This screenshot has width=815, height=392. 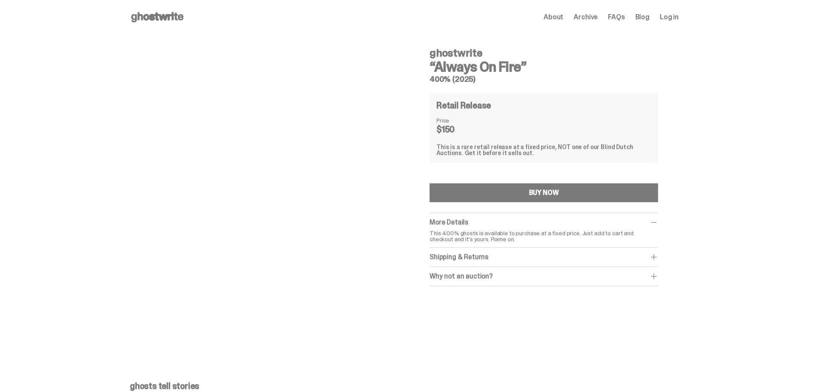 What do you see at coordinates (543, 53) in the screenshot?
I see `h4: ghostwrite` at bounding box center [543, 53].